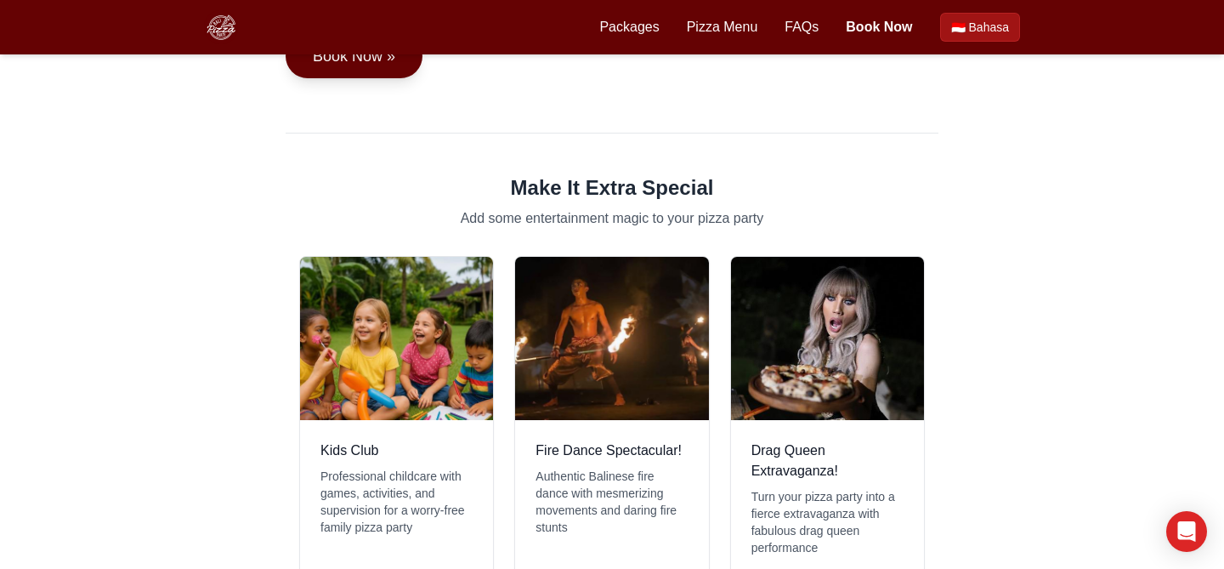 The width and height of the screenshot is (1224, 569). What do you see at coordinates (396, 338) in the screenshot?
I see `div: Kids Club` at bounding box center [396, 338].